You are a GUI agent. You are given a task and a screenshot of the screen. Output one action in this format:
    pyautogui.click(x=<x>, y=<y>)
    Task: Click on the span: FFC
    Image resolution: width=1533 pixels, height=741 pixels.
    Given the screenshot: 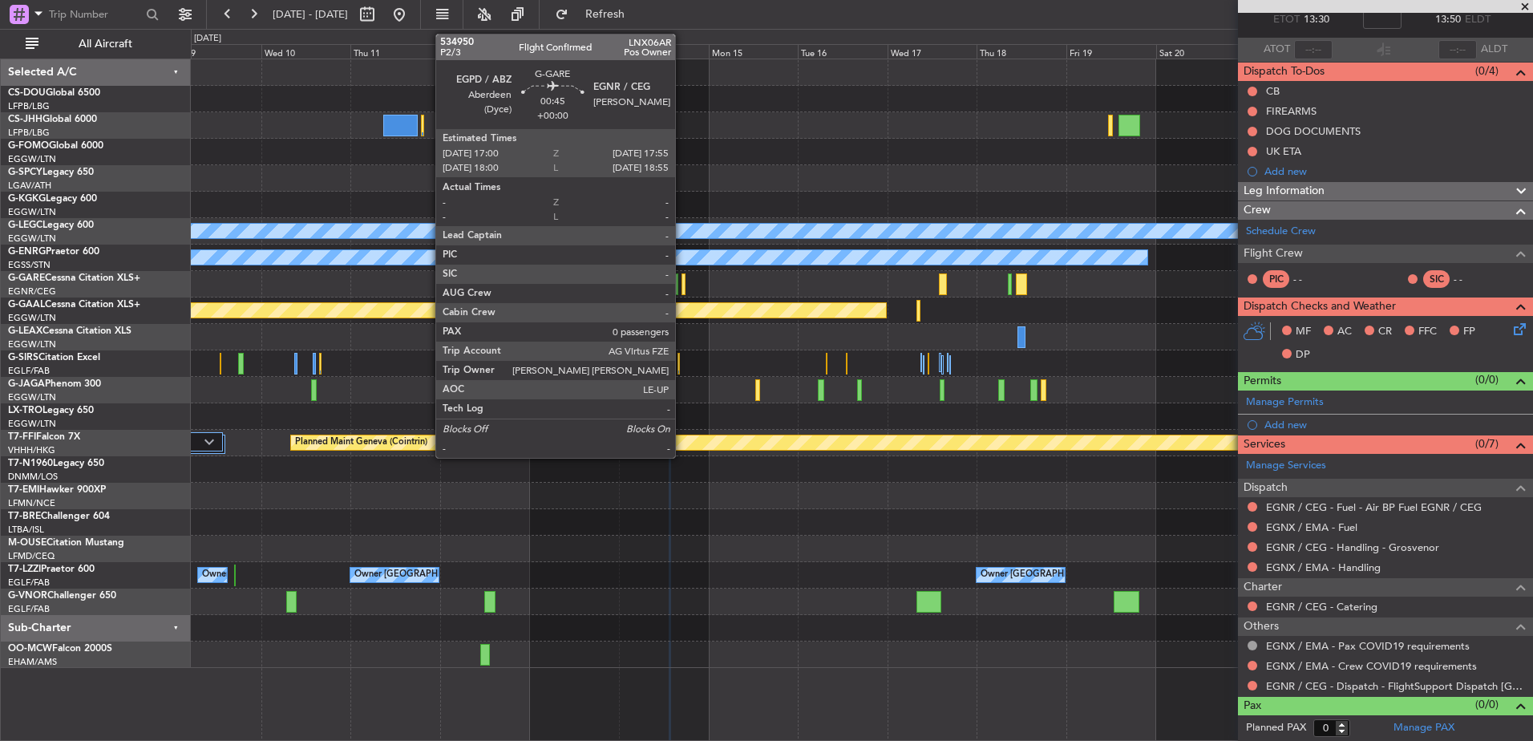 What is the action you would take?
    pyautogui.click(x=1427, y=332)
    